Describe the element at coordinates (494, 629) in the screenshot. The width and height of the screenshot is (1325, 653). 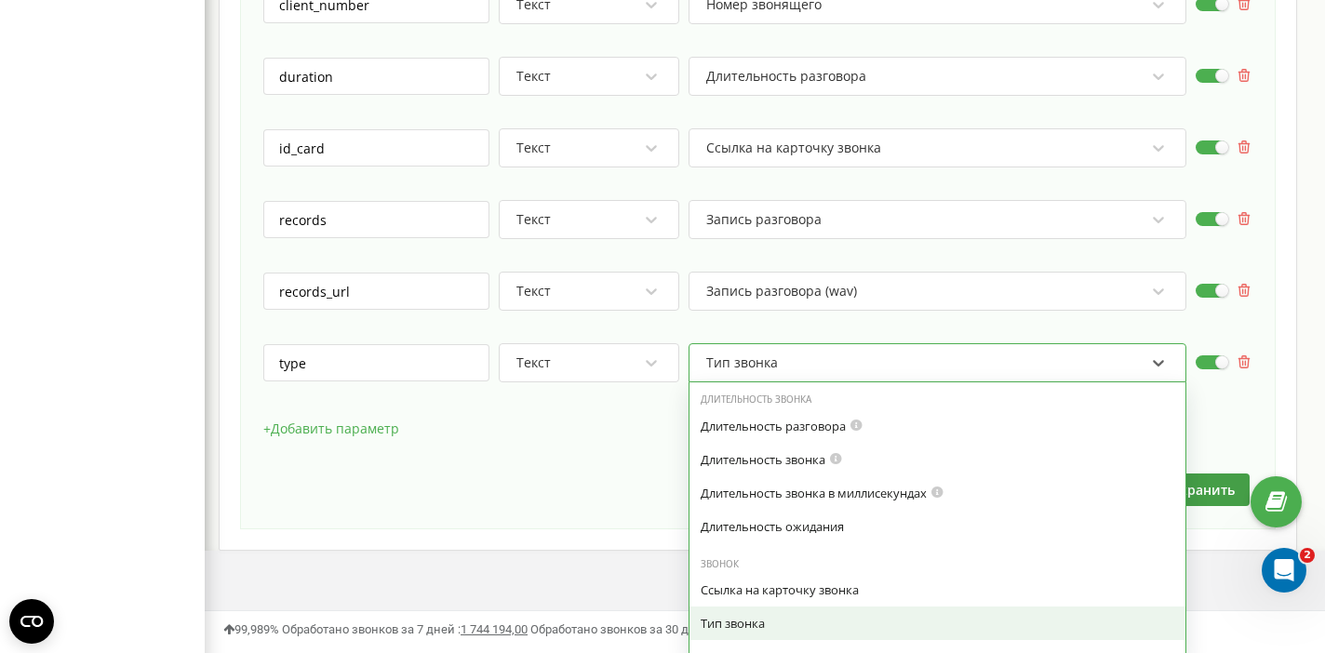
I see `u: 1 744 194,00` at that location.